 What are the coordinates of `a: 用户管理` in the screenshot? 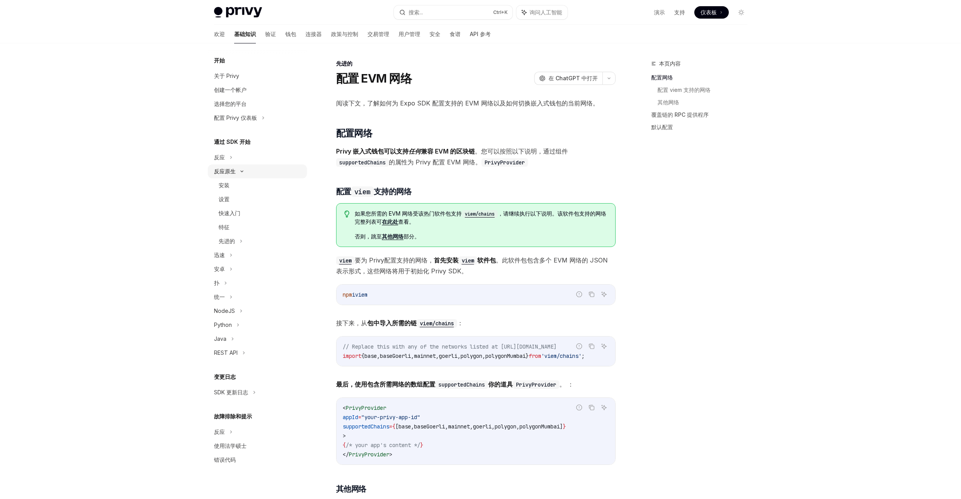 It's located at (409, 34).